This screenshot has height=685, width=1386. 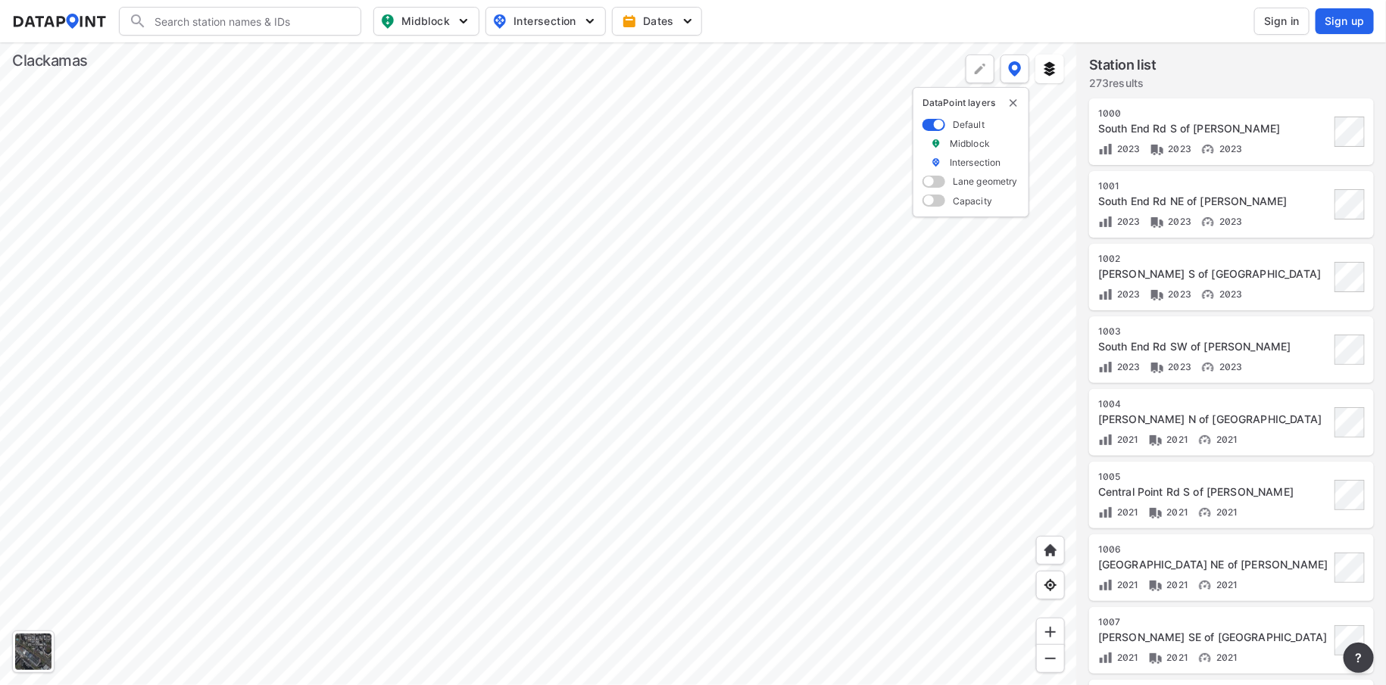 I want to click on img: close-external-leyer.3061a1c7.svg, so click(x=1013, y=103).